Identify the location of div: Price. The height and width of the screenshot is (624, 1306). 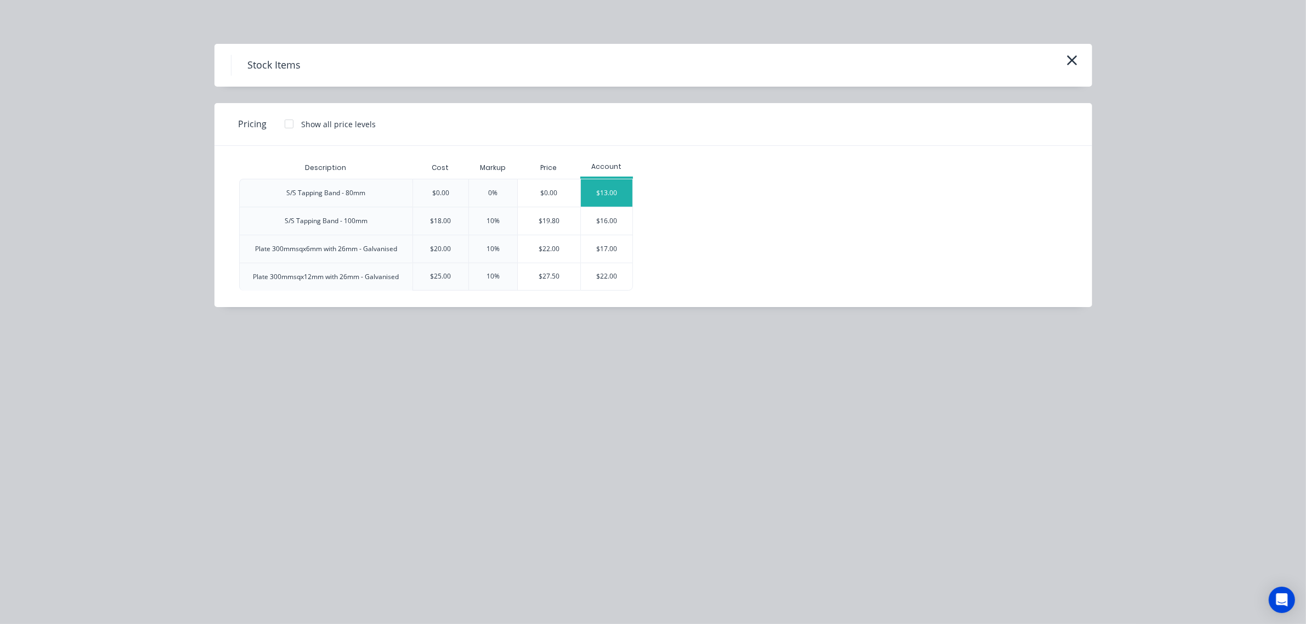
(549, 168).